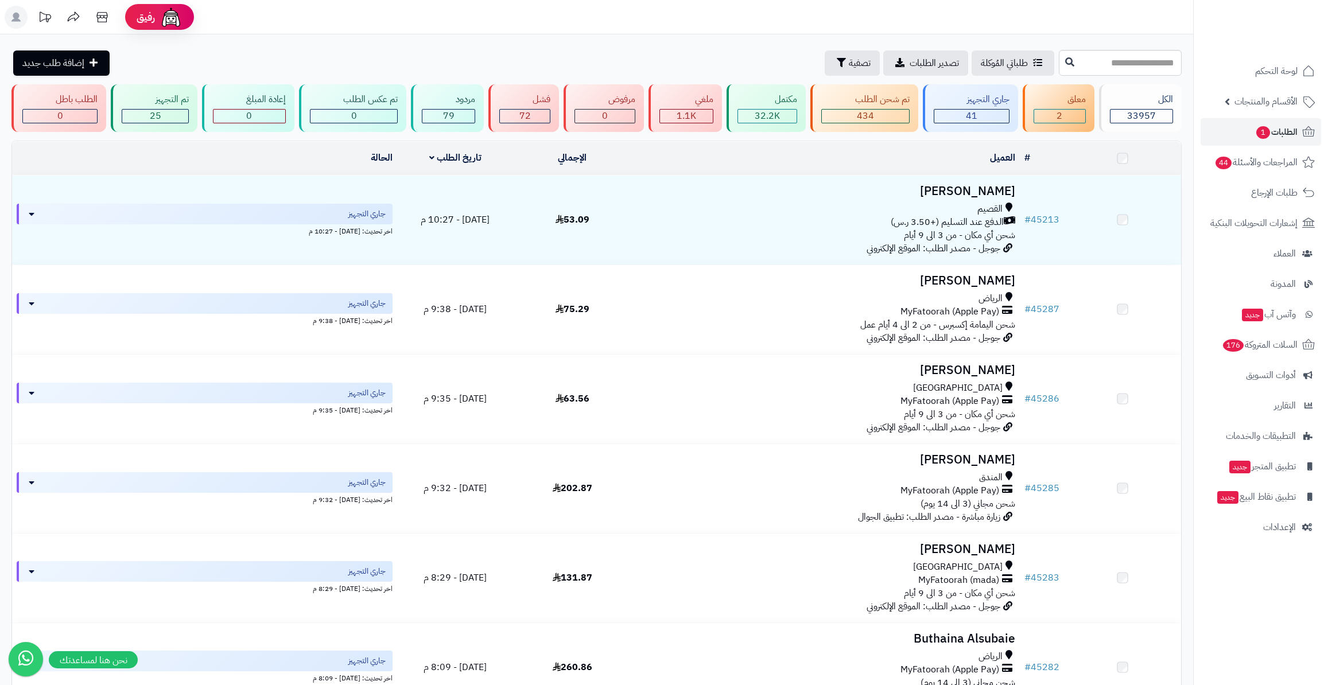  Describe the element at coordinates (1261, 436) in the screenshot. I see `span: التطبيقات والخدمات` at that location.